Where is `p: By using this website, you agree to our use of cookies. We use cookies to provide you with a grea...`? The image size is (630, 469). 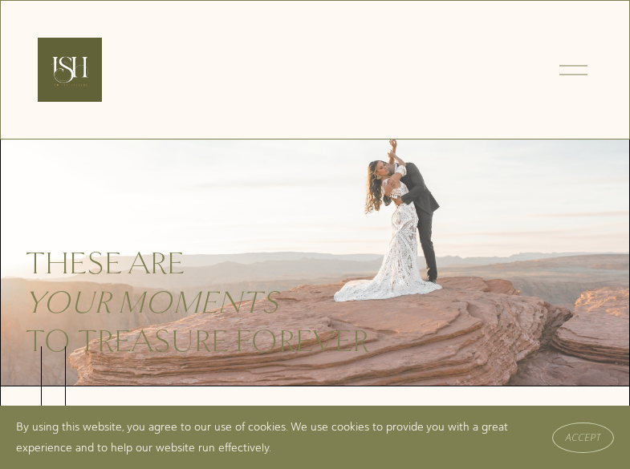 p: By using this website, you agree to our use of cookies. We use cookies to provide you with a grea... is located at coordinates (276, 437).